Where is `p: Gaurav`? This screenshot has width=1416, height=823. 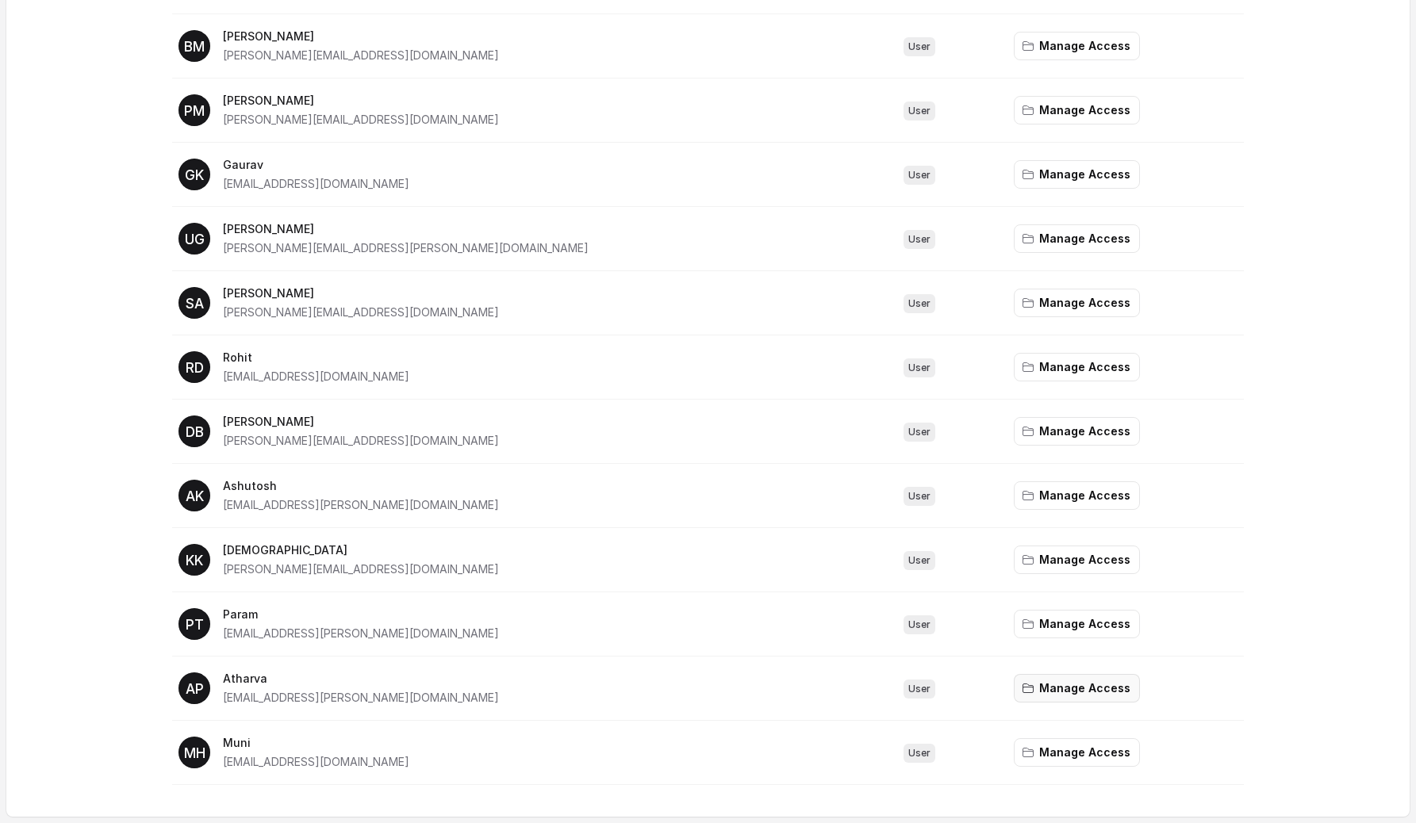
p: Gaurav is located at coordinates (316, 165).